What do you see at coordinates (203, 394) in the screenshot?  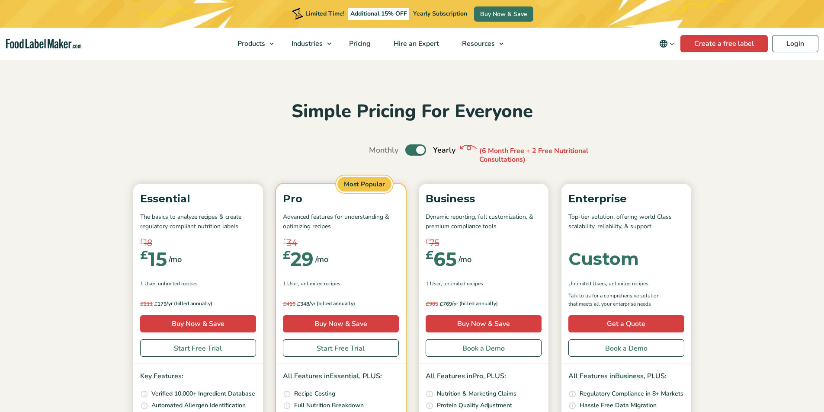 I see `p: Verified 10,000+ Ingredient Database` at bounding box center [203, 394].